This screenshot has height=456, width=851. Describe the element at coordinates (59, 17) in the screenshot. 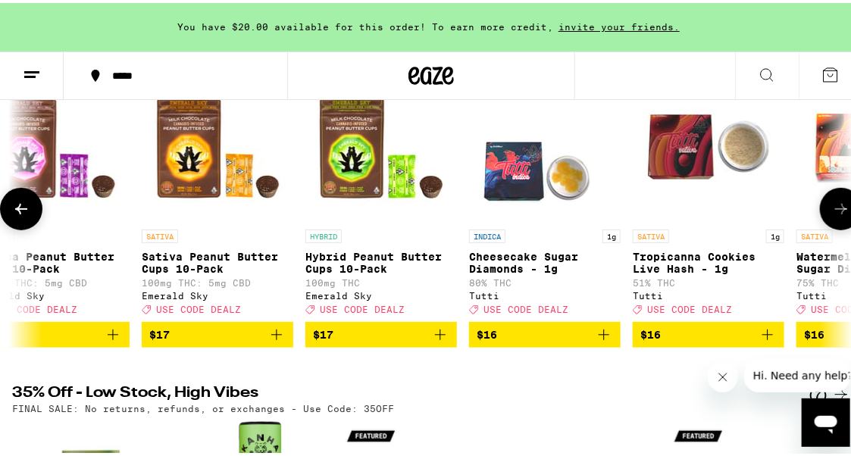

I see `span: Hi. Need any help?` at that location.